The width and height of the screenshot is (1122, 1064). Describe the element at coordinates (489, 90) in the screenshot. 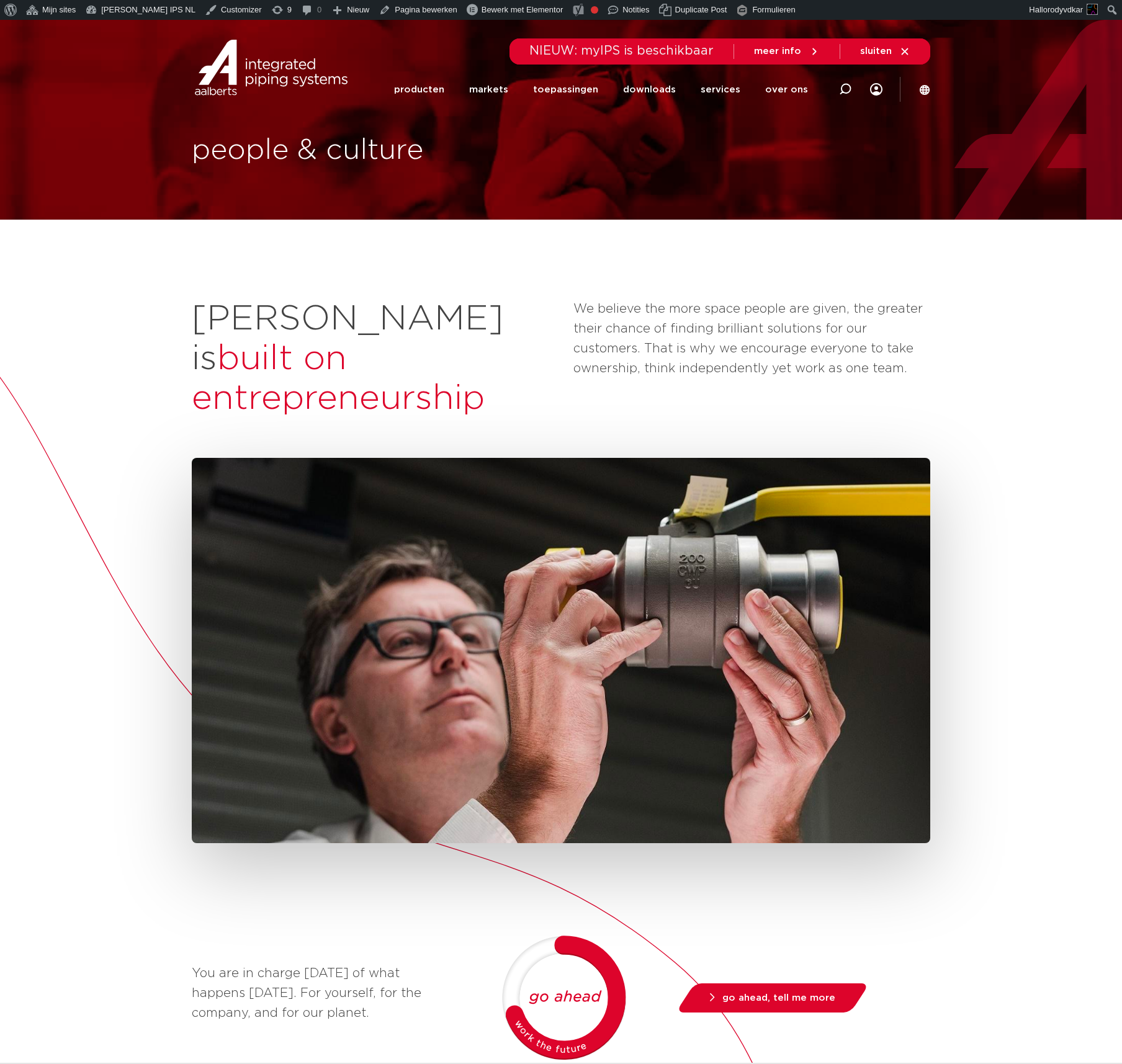

I see `a: markets` at that location.